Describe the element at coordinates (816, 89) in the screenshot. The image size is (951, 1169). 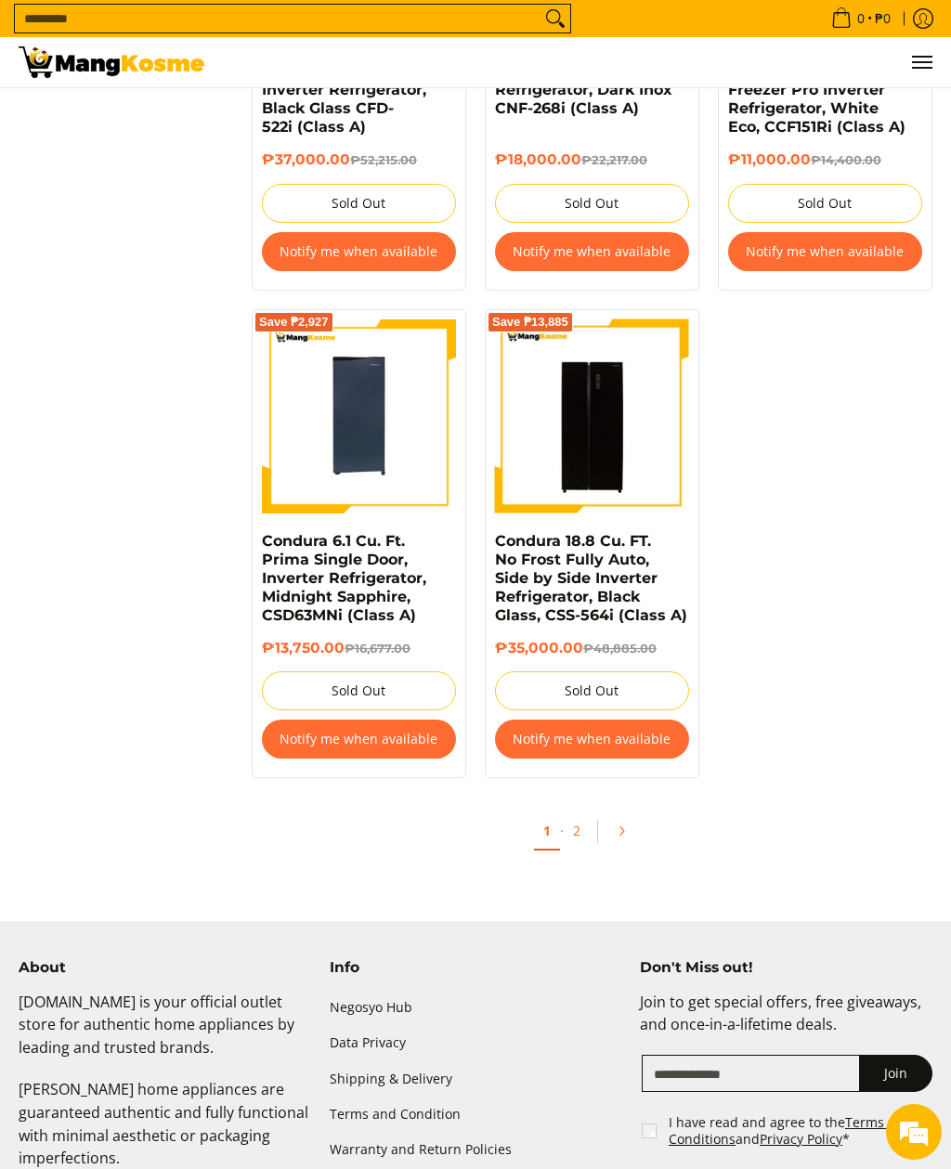
I see `a: Condura 5.1 Cu. Ft. Manual Chest Freezer Pro Inverter Refrigerator, White Eco, CCF151Ri (Class A)` at that location.